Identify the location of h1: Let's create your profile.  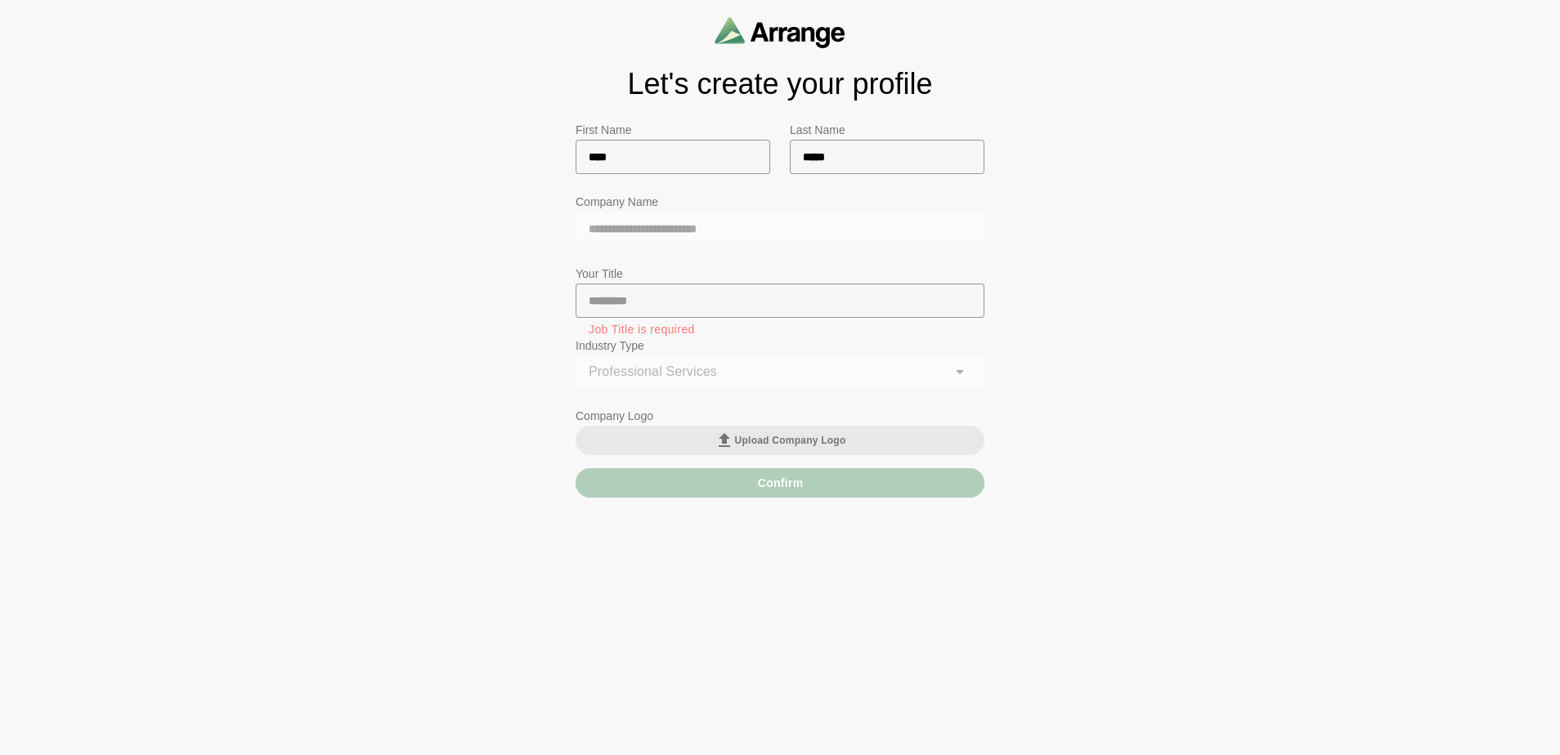
(780, 84).